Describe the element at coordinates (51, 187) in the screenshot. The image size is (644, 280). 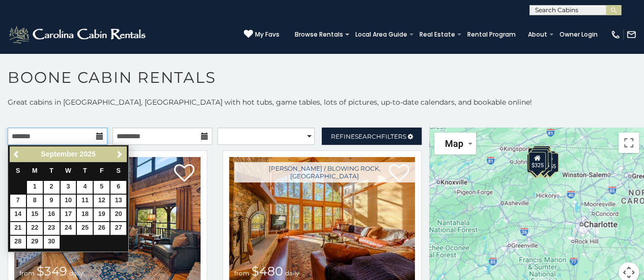
I see `a: 2` at that location.